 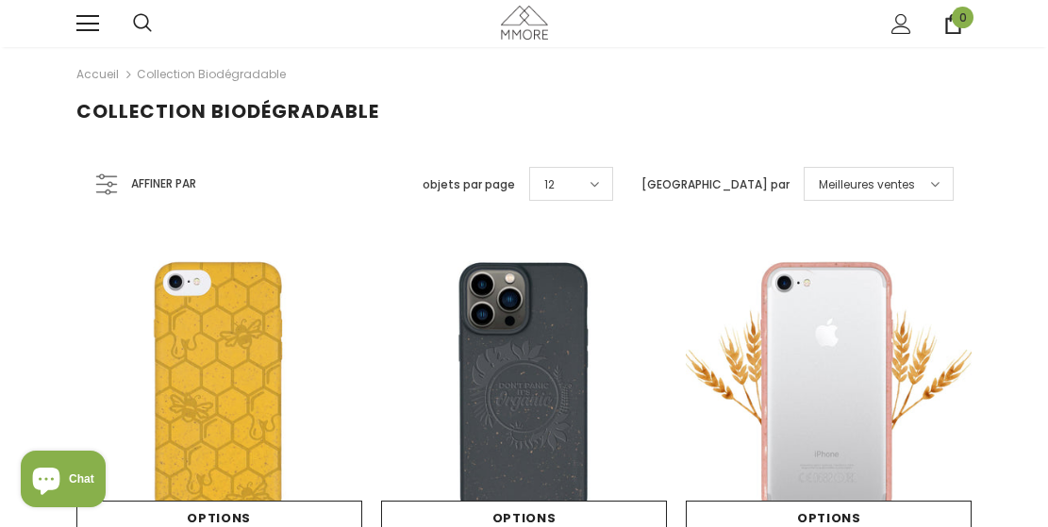 What do you see at coordinates (952, 24) in the screenshot?
I see `a: 0` at bounding box center [952, 24].